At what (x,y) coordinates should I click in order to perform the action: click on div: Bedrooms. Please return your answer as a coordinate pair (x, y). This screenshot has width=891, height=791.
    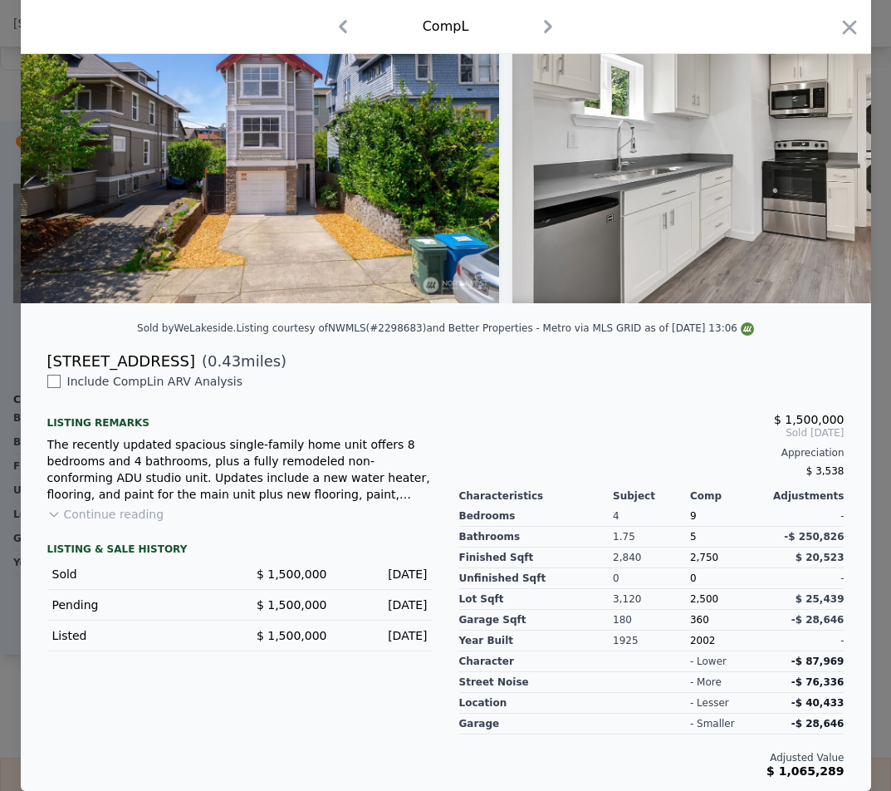
    Looking at the image, I should click on (537, 516).